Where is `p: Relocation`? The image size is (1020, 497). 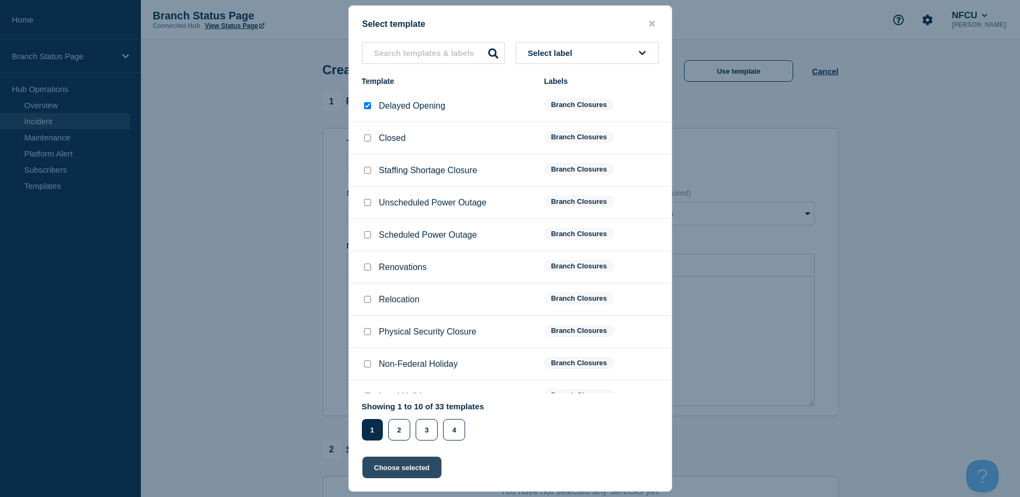 p: Relocation is located at coordinates (399, 299).